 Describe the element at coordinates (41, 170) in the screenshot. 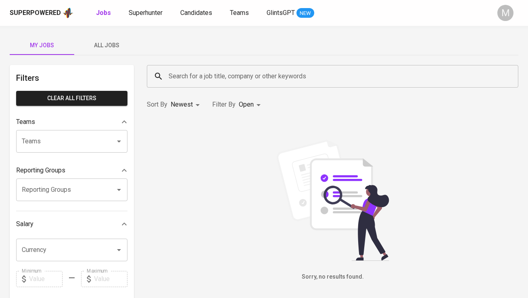

I see `p: Reporting Groups` at that location.